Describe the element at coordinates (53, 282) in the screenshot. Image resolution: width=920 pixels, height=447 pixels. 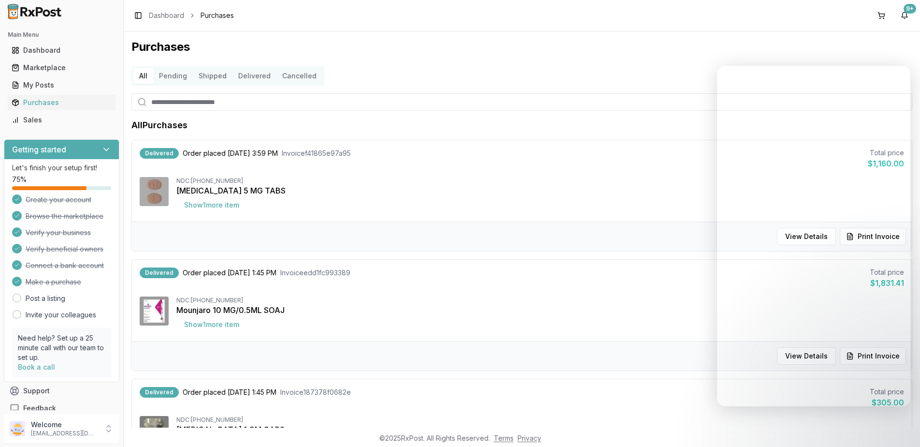
I see `span: Make a purchase` at that location.